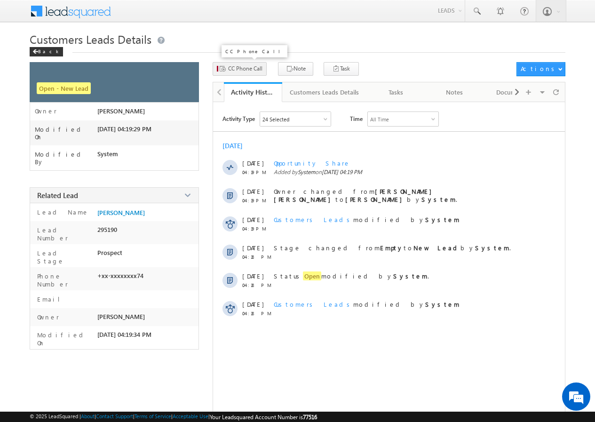 The width and height of the screenshot is (595, 422). I want to click on span: 295190, so click(107, 230).